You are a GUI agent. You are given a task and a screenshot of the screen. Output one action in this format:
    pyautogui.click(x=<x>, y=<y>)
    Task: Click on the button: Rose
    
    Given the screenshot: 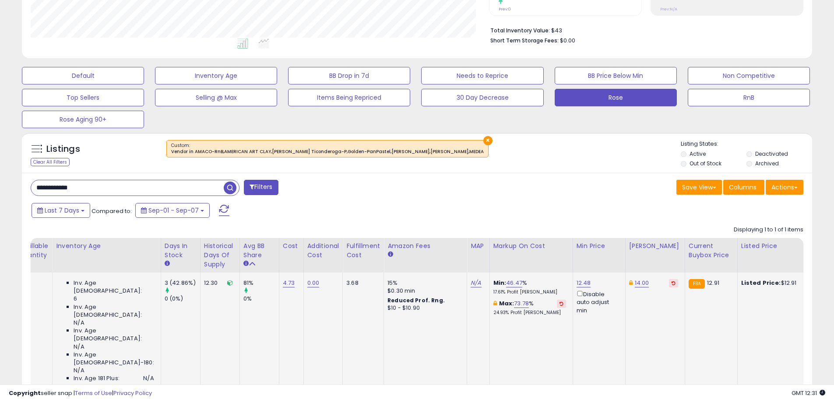 What is the action you would take?
    pyautogui.click(x=616, y=98)
    